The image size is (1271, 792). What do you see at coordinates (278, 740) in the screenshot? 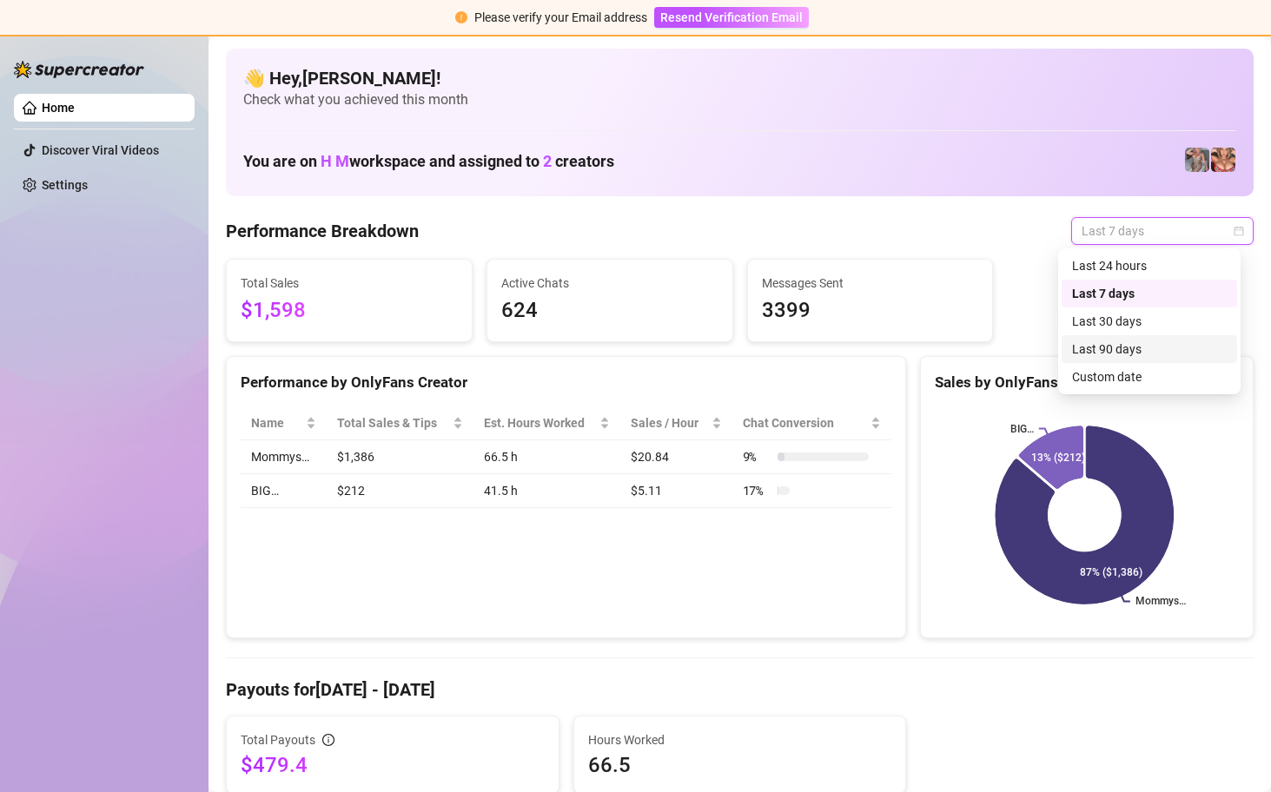
I see `span: Total Payouts` at bounding box center [278, 740].